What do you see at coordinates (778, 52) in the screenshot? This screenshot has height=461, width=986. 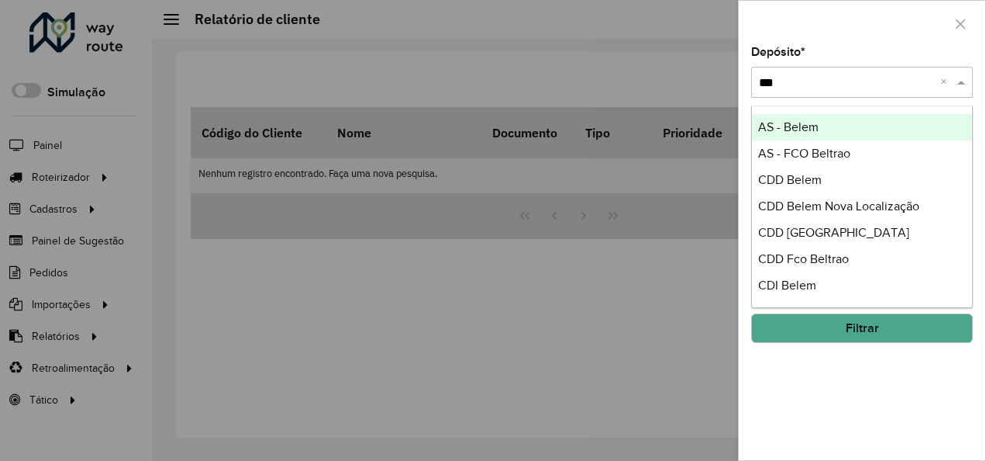 I see `label: Depósito` at bounding box center [778, 52].